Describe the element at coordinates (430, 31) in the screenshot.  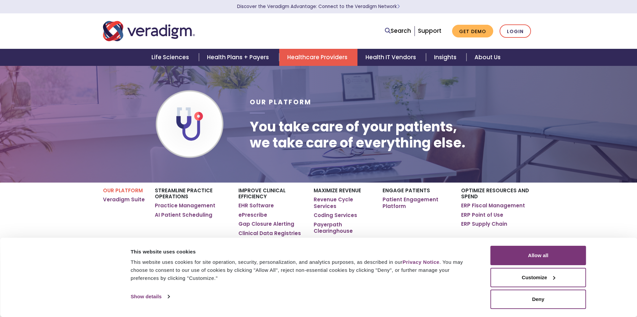
I see `a: Support` at that location.